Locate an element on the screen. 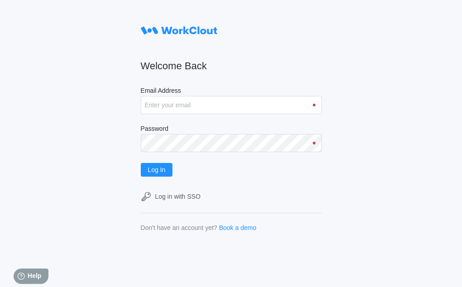 The width and height of the screenshot is (462, 287). button: Log In is located at coordinates (157, 170).